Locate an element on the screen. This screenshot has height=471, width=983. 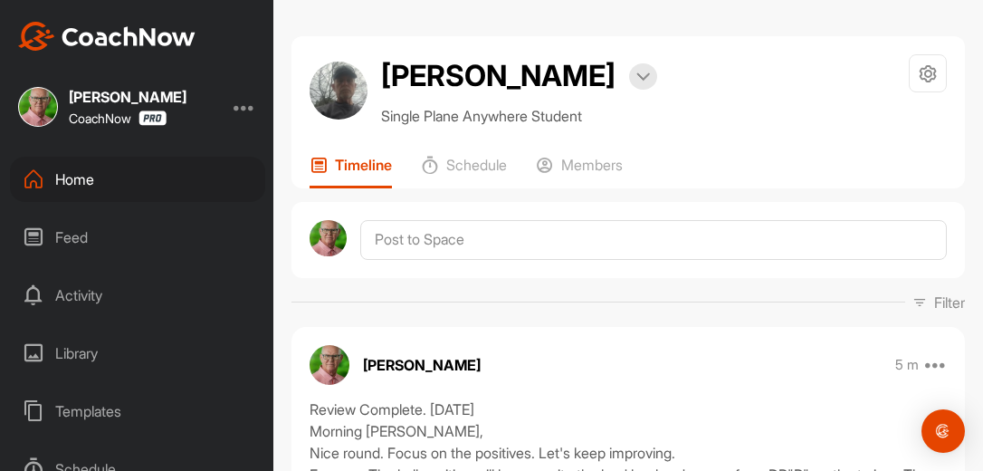
p: 5 m is located at coordinates (907, 365).